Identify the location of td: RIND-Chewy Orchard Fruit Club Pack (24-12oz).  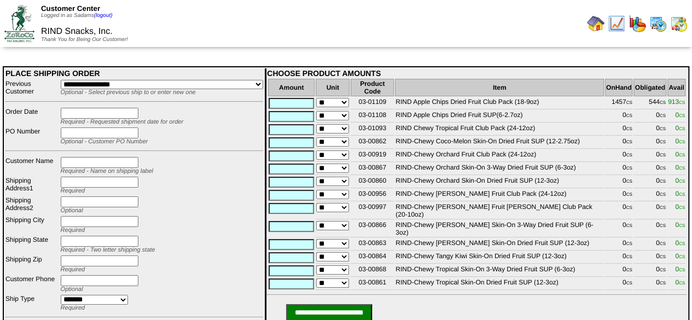
(500, 156).